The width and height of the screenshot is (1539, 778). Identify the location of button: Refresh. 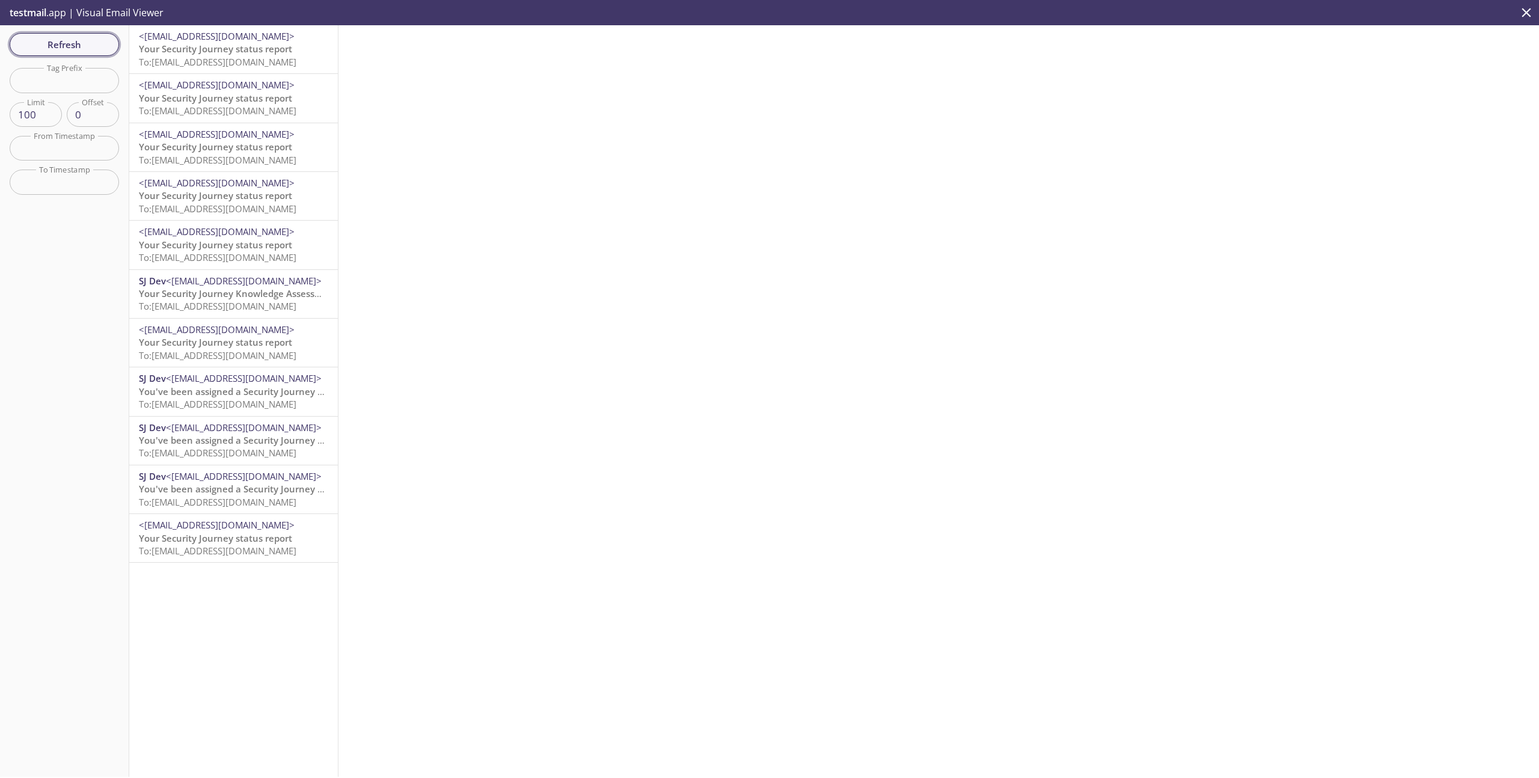
(64, 44).